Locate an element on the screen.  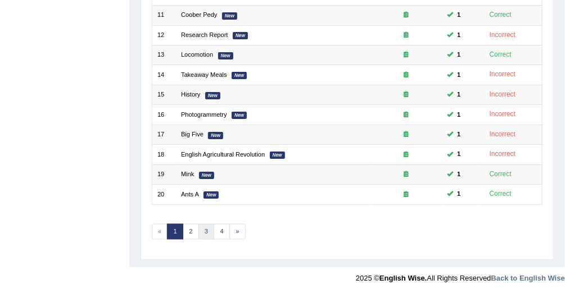
a: 3 is located at coordinates (206, 232).